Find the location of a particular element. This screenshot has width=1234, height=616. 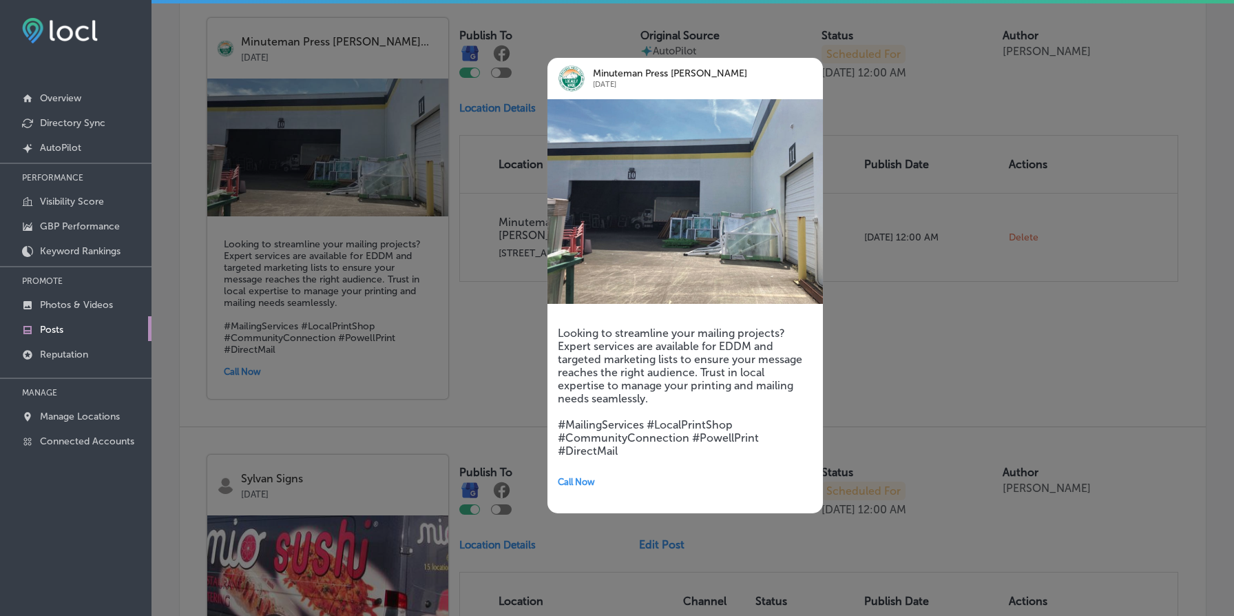

p: Reputation is located at coordinates (64, 354).